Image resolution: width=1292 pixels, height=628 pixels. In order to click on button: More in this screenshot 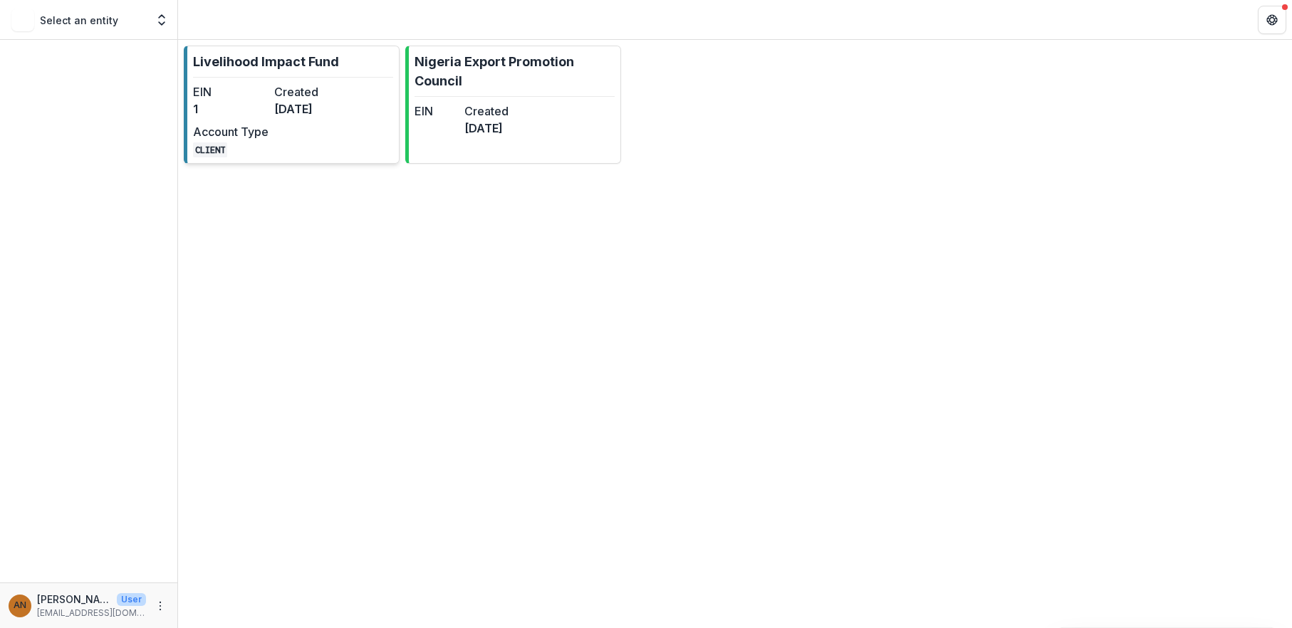, I will do `click(160, 606)`.